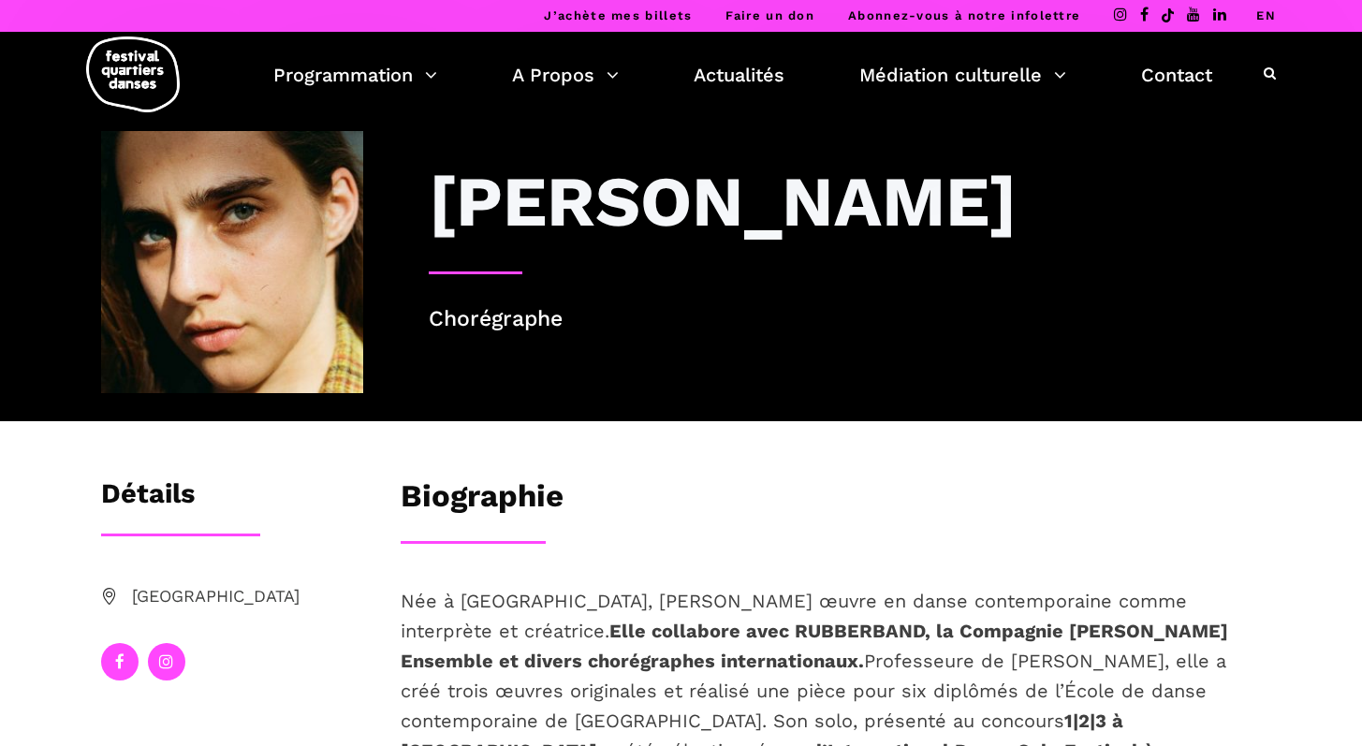 The image size is (1362, 746). What do you see at coordinates (148, 501) in the screenshot?
I see `h3: Détails` at bounding box center [148, 501].